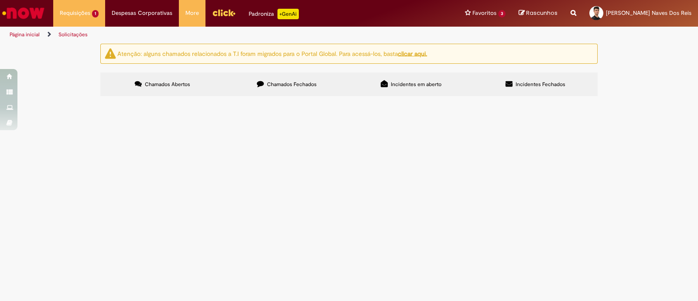 Image resolution: width=698 pixels, height=301 pixels. I want to click on img: click_logo_yellow_360x200.png, so click(224, 13).